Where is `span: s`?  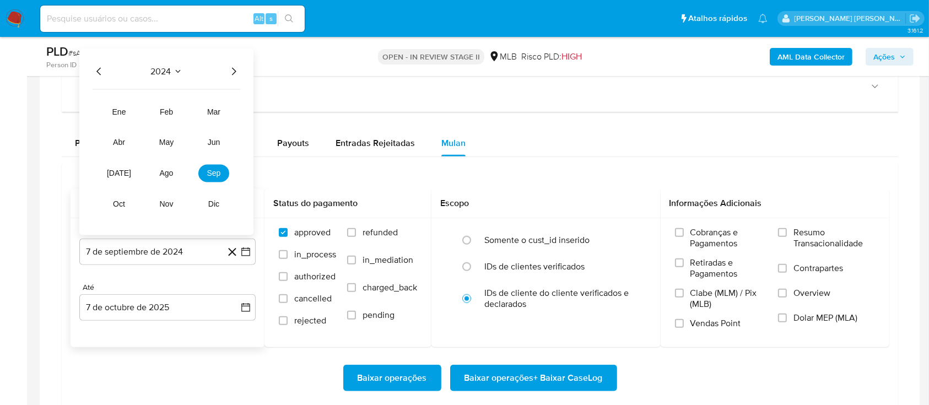 span: s is located at coordinates (271, 18).